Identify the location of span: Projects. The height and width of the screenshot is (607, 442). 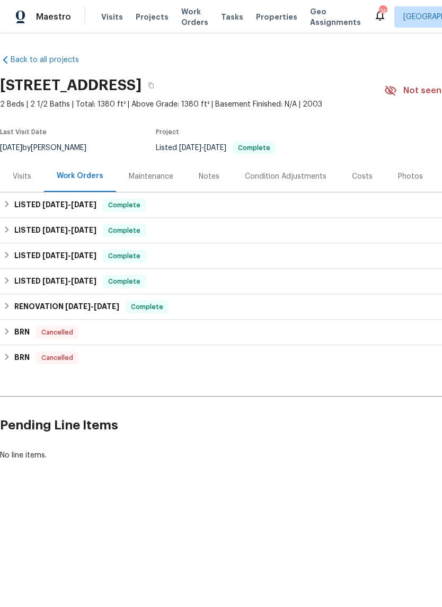
(152, 17).